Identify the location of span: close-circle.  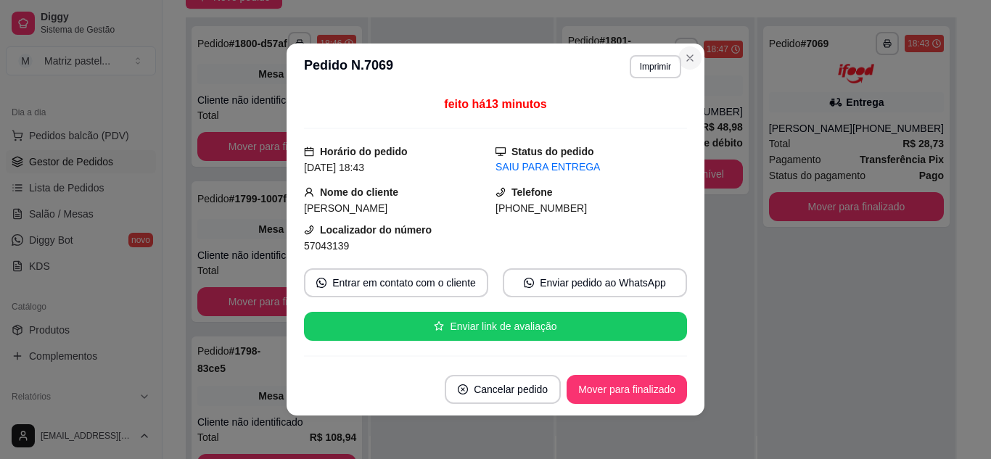
(463, 390).